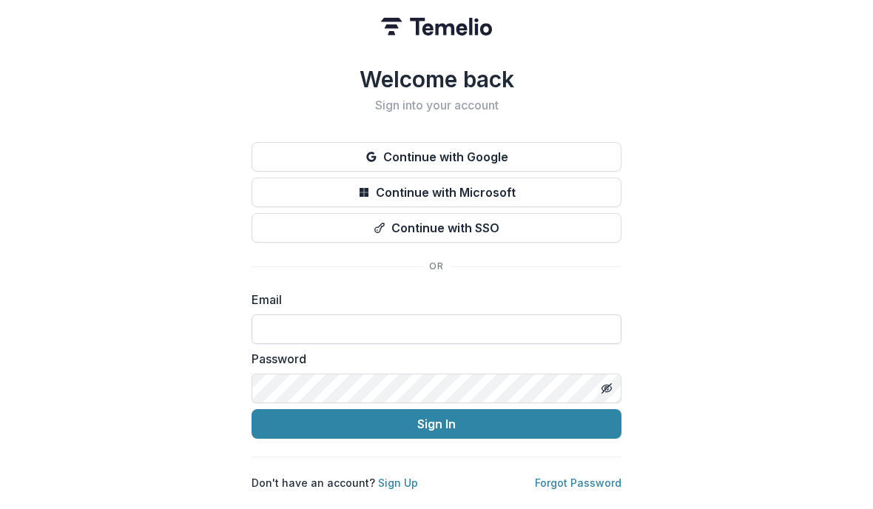 The width and height of the screenshot is (873, 509). Describe the element at coordinates (437, 192) in the screenshot. I see `button: Continue with Microsoft` at that location.